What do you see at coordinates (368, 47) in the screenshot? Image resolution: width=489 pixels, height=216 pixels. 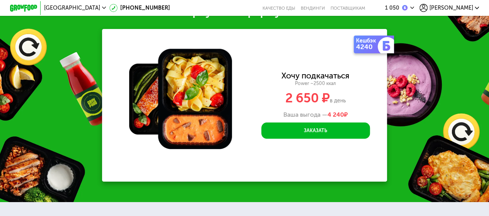 I see `div: 4240` at bounding box center [368, 47].